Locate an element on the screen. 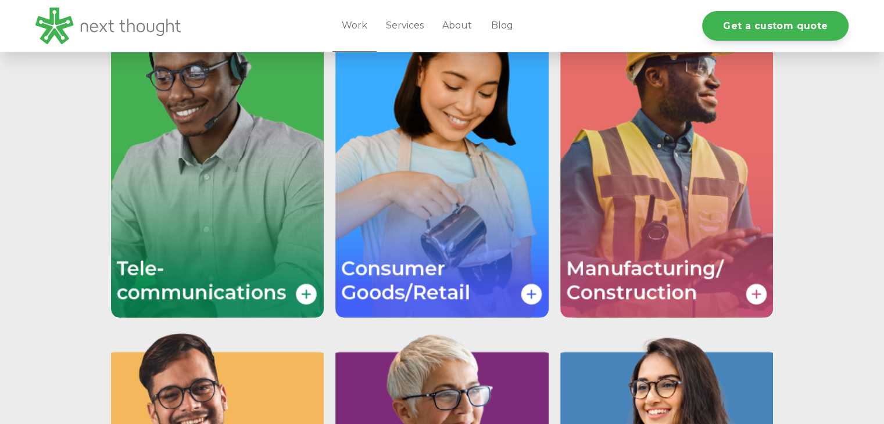 The image size is (884, 424). a: Get a custom quote is located at coordinates (776, 26).